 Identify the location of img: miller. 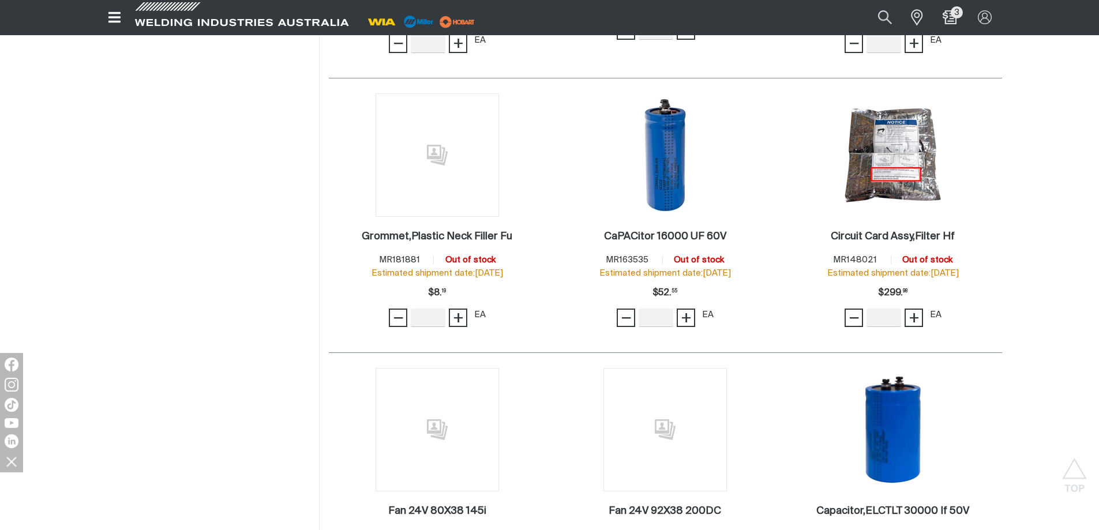
(457, 22).